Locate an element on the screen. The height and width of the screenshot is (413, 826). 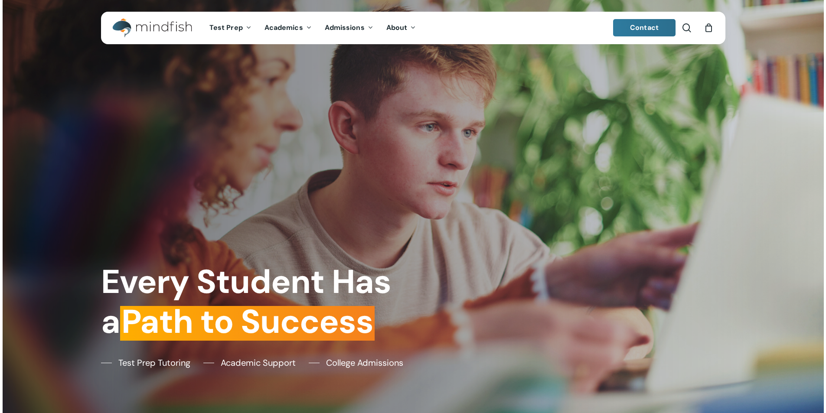
header: Main Menu is located at coordinates (413, 28).